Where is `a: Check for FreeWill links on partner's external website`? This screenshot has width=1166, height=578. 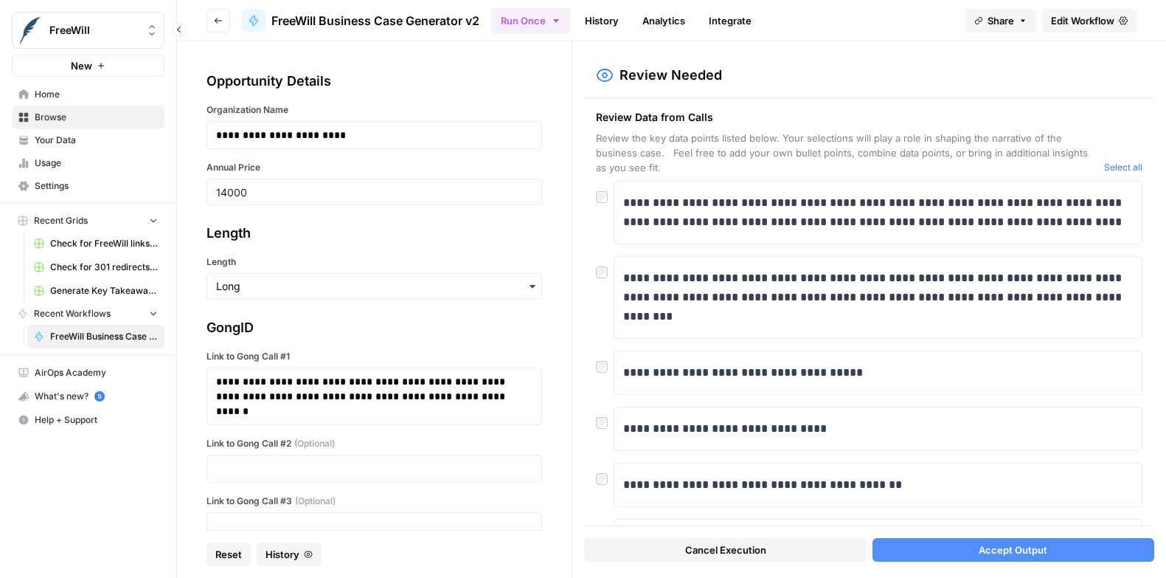
a: Check for FreeWill links on partner's external website is located at coordinates (96, 243).